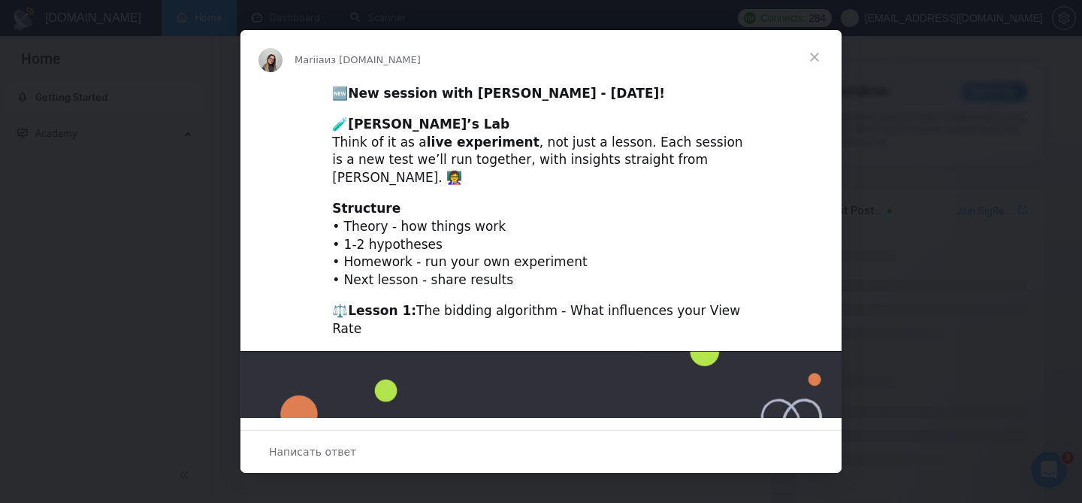  I want to click on span: Написать ответ, so click(313, 451).